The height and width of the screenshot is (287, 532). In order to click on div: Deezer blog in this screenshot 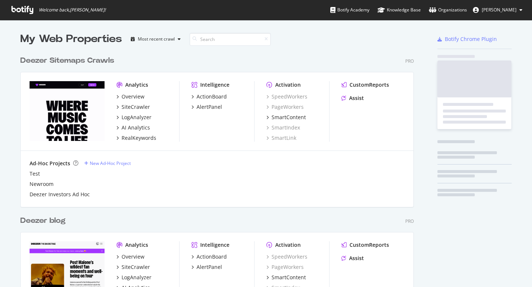, I will do `click(43, 221)`.